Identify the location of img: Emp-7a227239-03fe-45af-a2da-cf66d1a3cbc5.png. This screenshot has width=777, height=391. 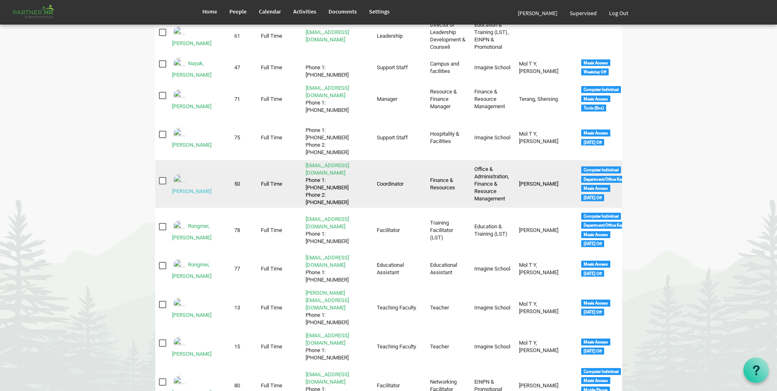
(179, 343).